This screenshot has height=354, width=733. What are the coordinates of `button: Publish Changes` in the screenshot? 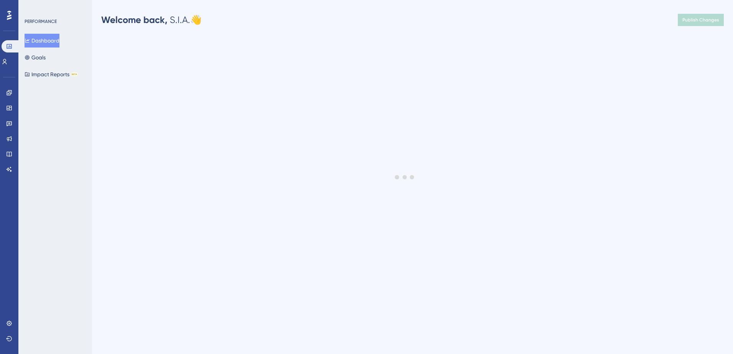 It's located at (701, 20).